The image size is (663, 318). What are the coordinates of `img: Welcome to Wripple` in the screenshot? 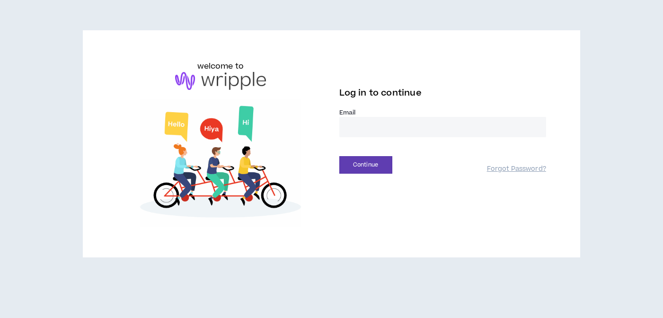 It's located at (220, 163).